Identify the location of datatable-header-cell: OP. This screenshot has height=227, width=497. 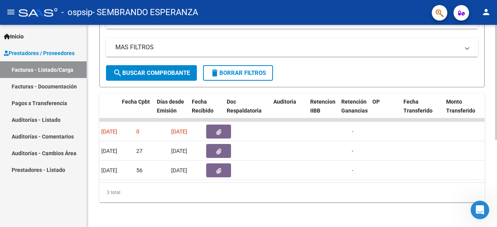
(384, 111).